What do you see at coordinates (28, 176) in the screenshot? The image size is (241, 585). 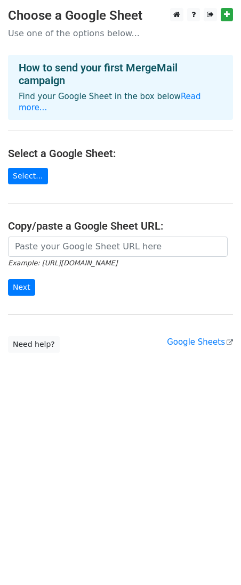 I see `a: Select...` at bounding box center [28, 176].